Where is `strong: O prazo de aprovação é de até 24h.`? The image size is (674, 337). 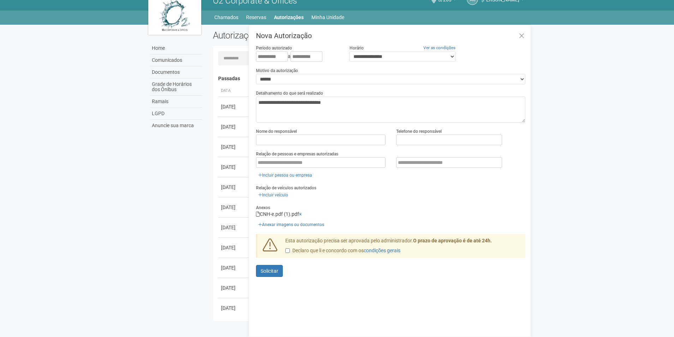 strong: O prazo de aprovação é de até 24h. is located at coordinates (452, 240).